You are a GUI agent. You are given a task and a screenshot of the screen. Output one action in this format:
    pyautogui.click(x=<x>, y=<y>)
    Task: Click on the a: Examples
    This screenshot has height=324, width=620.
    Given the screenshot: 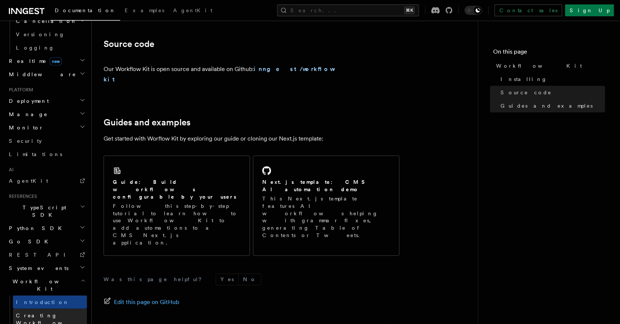 What is the action you would take?
    pyautogui.click(x=144, y=11)
    